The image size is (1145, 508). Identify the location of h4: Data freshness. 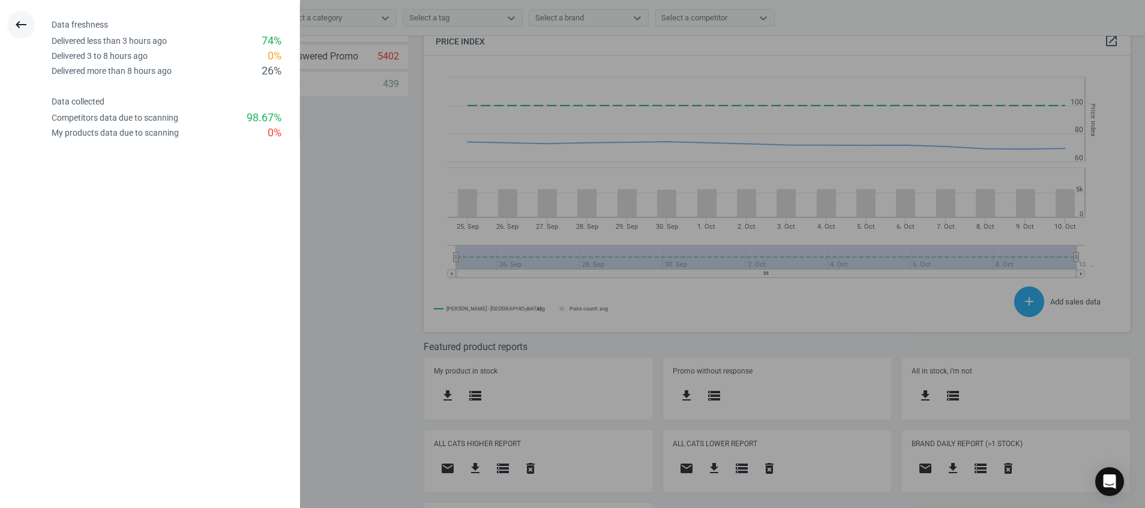
(175, 25).